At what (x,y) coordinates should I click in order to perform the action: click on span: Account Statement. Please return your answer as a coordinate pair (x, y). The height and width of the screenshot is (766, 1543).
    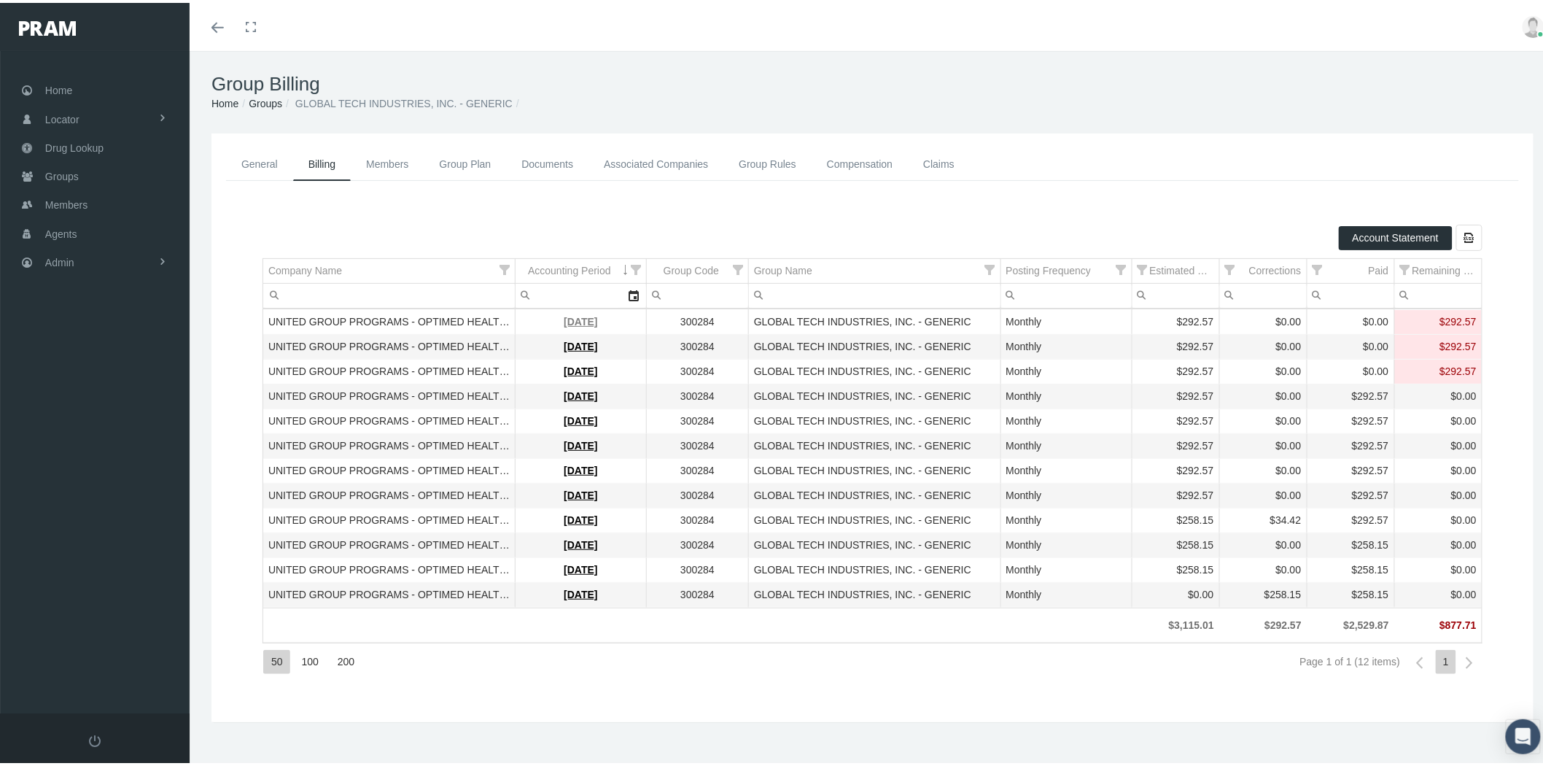
    Looking at the image, I should click on (1396, 235).